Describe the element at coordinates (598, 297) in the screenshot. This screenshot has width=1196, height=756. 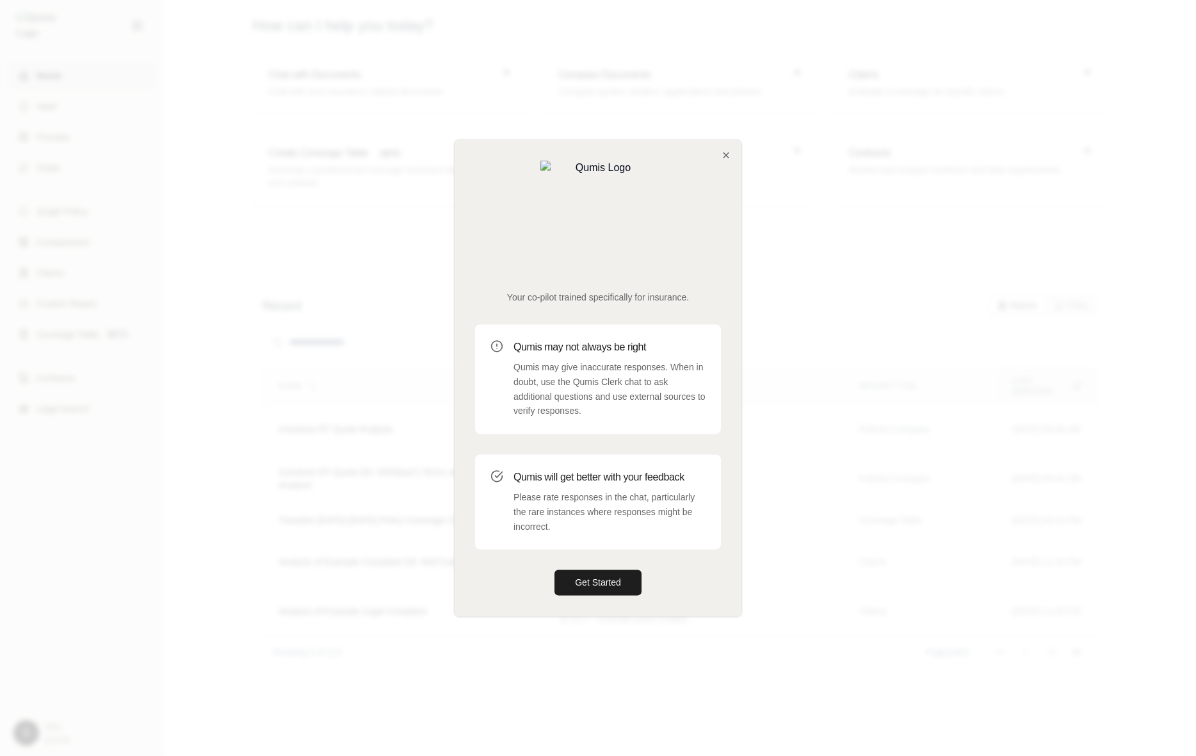
I see `p: Your co-pilot trained specifically for insurance.` at that location.